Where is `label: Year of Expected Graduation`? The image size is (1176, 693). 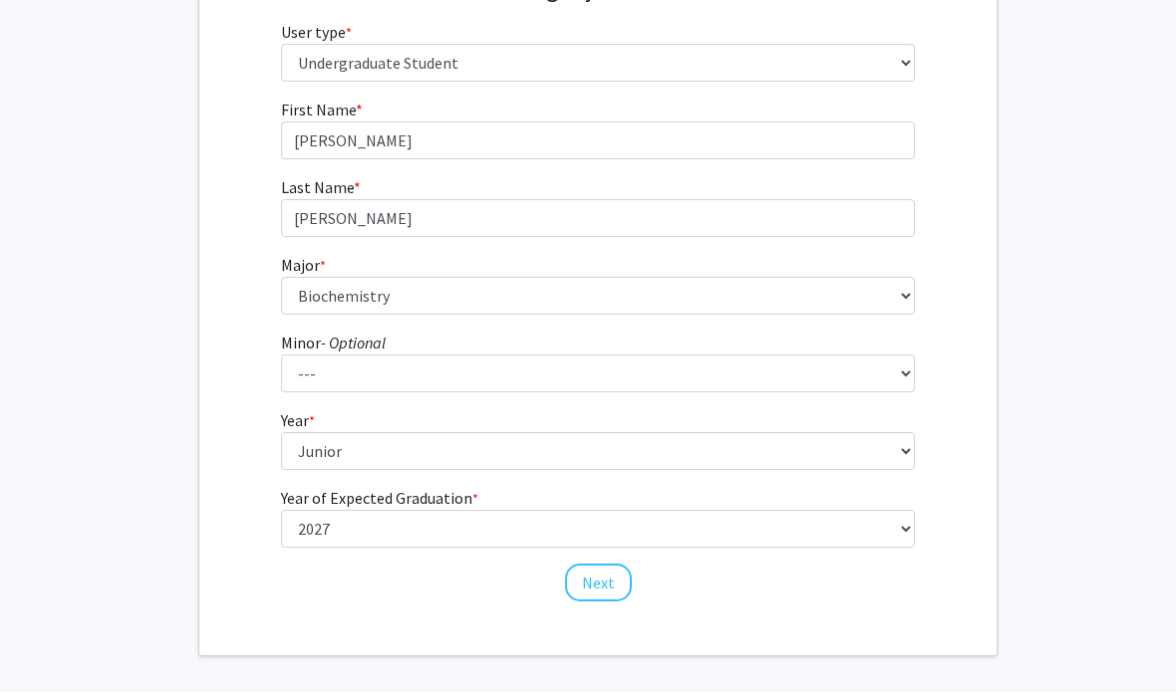
label: Year of Expected Graduation is located at coordinates (380, 499).